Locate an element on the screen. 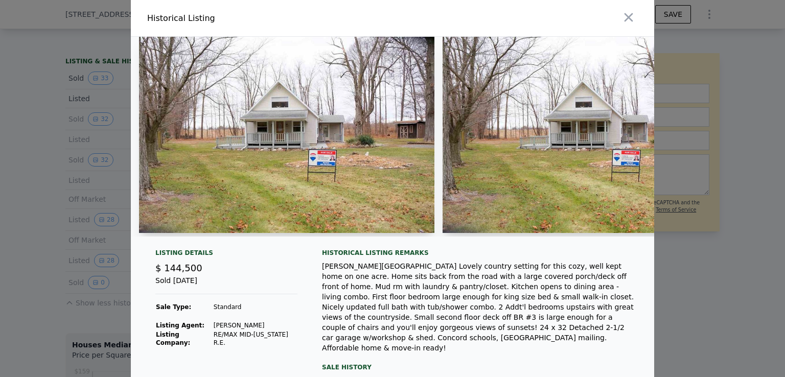  div: Historical Listing remarks is located at coordinates (480, 253).